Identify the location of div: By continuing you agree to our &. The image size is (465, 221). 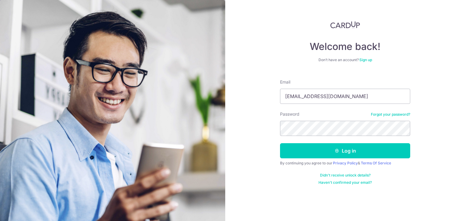
(345, 163).